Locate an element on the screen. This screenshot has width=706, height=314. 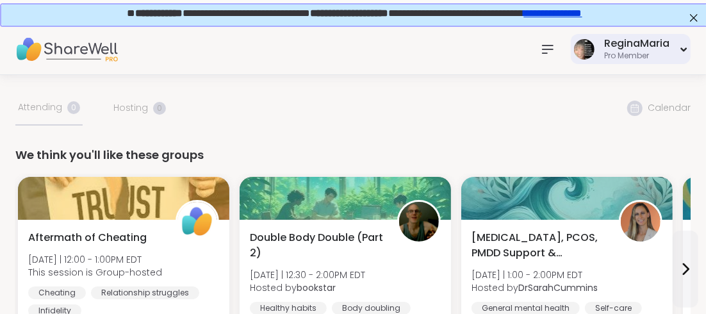
b: DrSarahCummins is located at coordinates (558, 288).